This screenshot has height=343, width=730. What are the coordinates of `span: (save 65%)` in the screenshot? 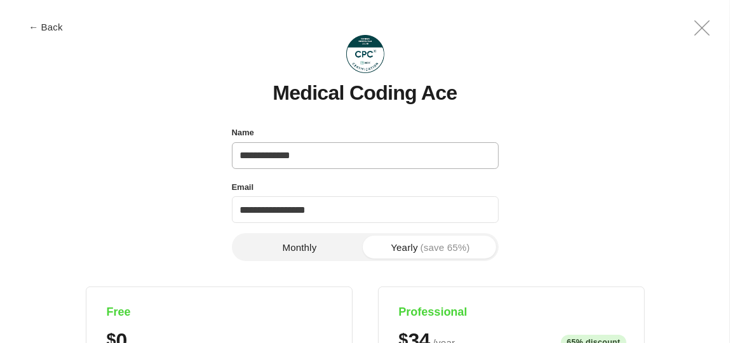 It's located at (445, 247).